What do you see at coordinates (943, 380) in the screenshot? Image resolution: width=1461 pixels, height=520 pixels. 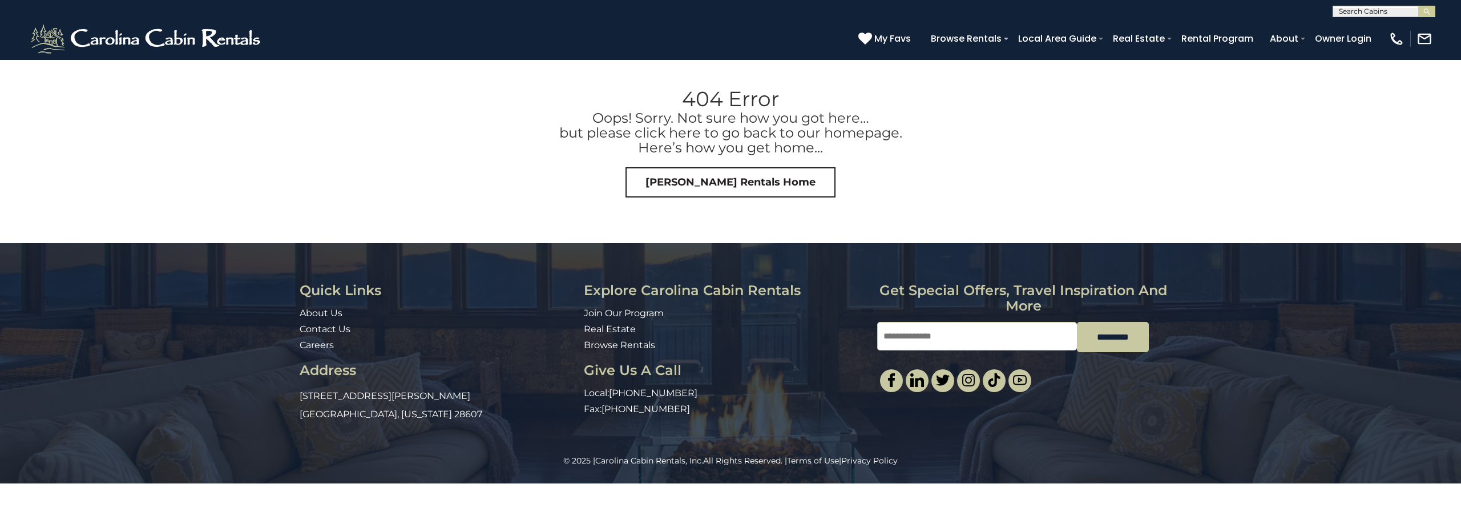 I see `img: twitter-single.svg` at bounding box center [943, 380].